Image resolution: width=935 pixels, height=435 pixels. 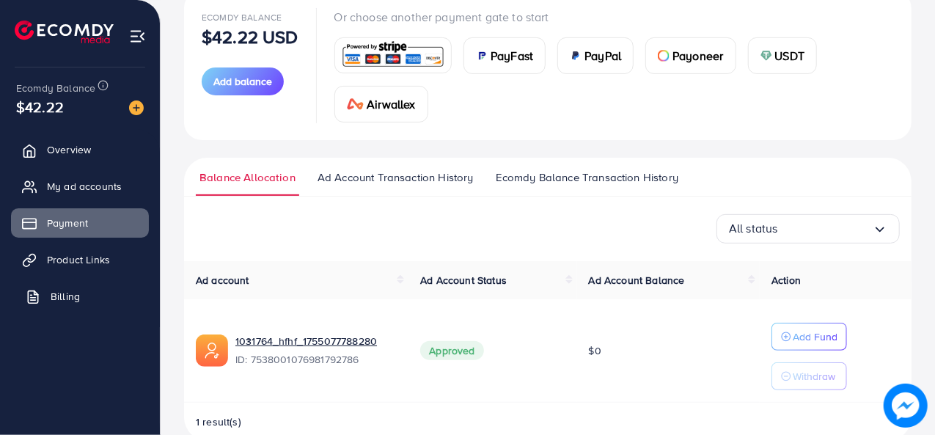 What do you see at coordinates (809, 337) in the screenshot?
I see `button: Add Fund` at bounding box center [809, 337].